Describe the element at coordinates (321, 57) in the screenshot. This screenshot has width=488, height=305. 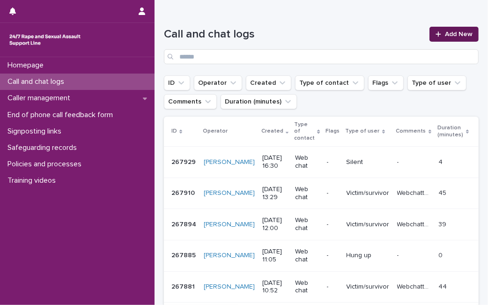
I see `input: Search` at that location.